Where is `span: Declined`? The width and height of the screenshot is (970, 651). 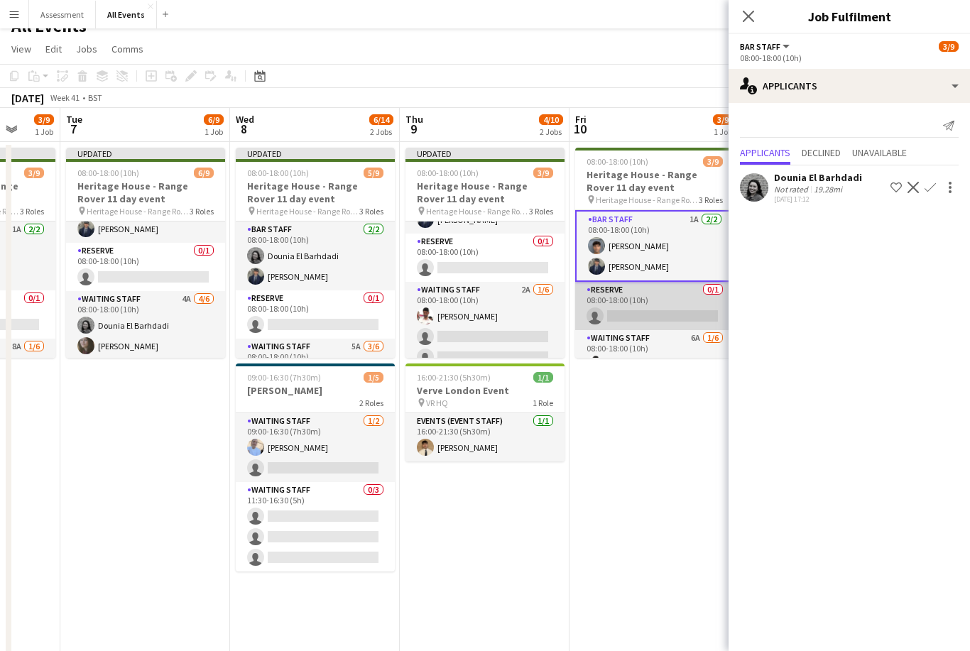
span: Declined is located at coordinates (821, 153).